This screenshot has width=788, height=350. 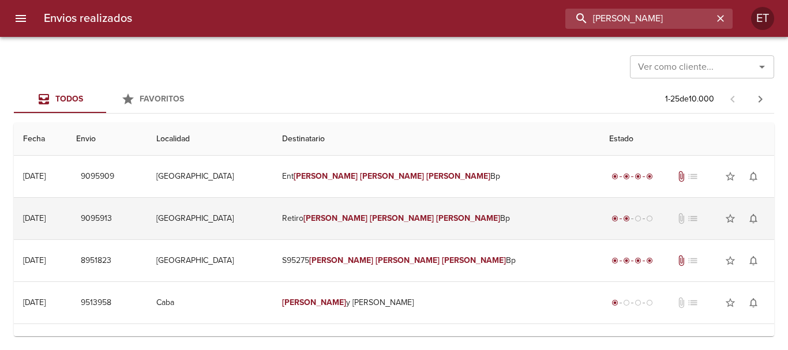 I want to click on span: 9095909, so click(x=98, y=177).